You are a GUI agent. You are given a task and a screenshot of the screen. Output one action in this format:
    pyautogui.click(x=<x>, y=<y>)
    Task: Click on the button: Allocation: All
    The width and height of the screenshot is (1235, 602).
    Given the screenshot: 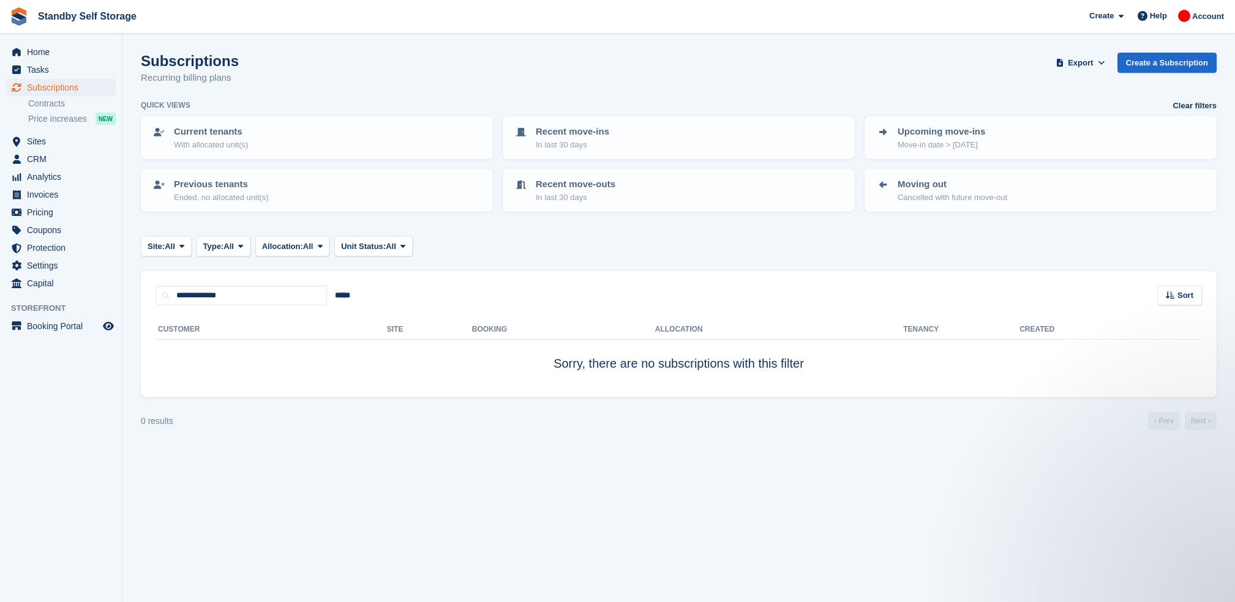 What is the action you would take?
    pyautogui.click(x=293, y=246)
    